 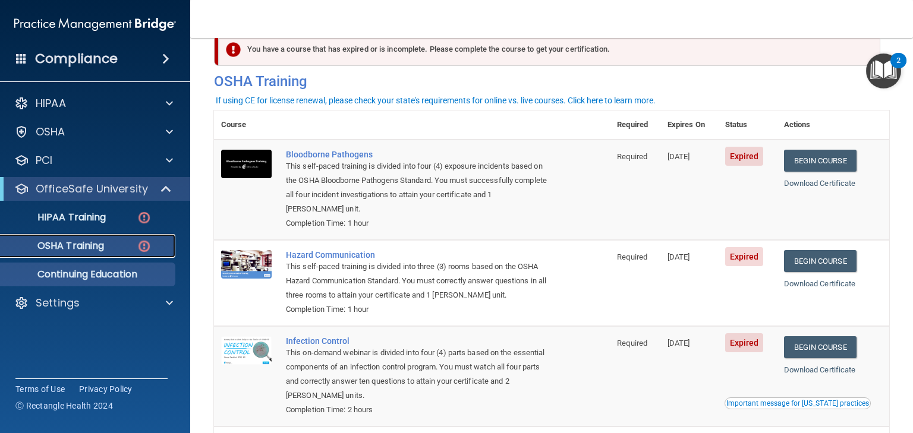 I want to click on a: Bloodborne Pathogens, so click(x=418, y=154).